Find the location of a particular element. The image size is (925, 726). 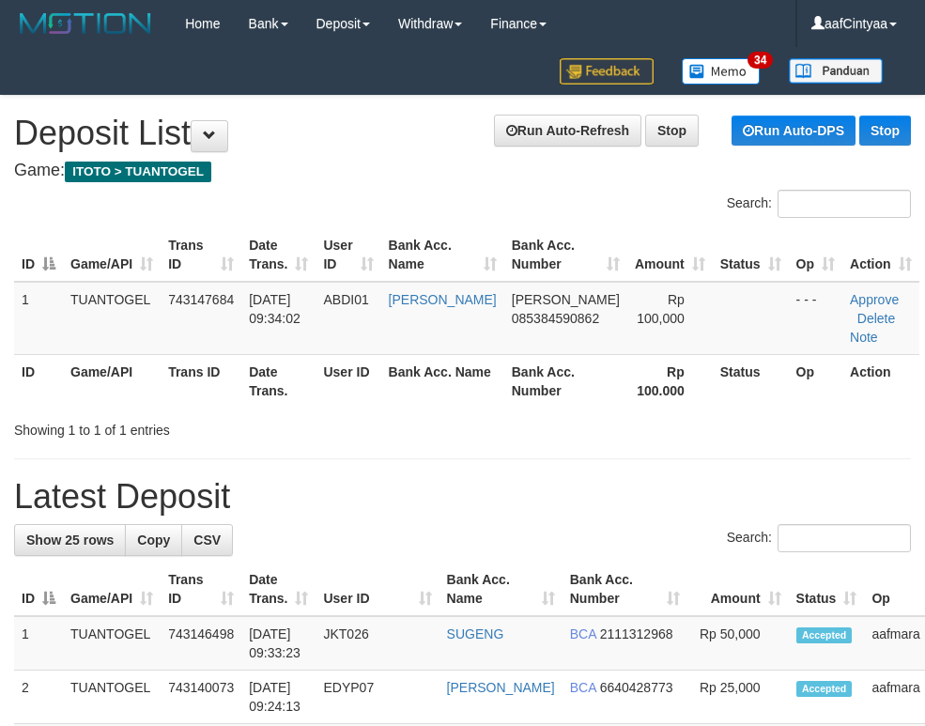

td: Rp 50,000 is located at coordinates (738, 644).